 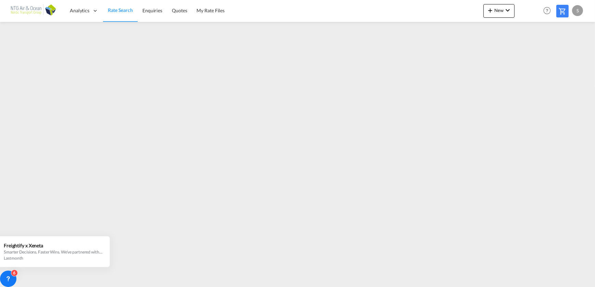 I want to click on div: S, so click(x=577, y=11).